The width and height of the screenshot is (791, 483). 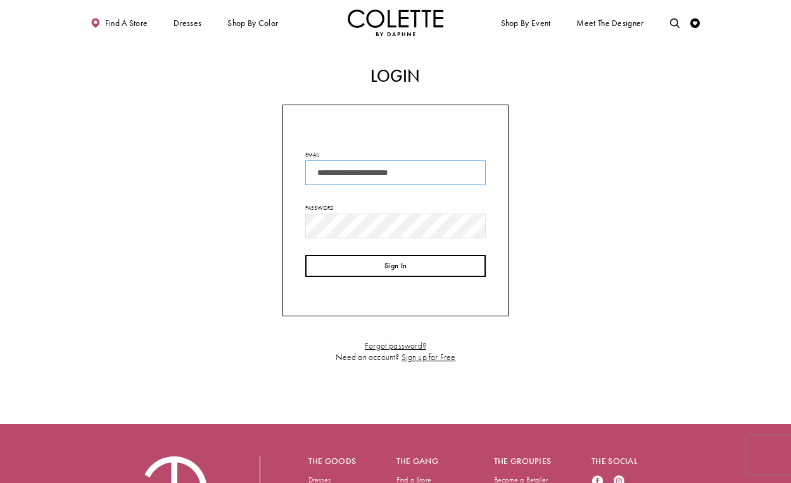 I want to click on a: Toggle search, so click(x=675, y=23).